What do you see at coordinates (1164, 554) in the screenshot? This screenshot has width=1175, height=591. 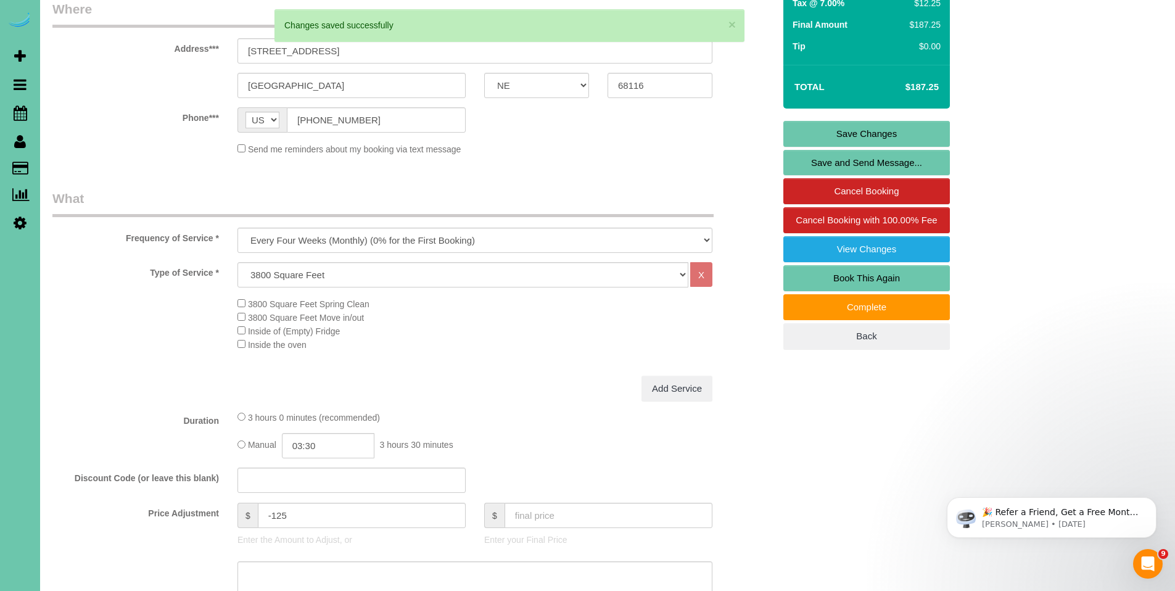 I see `span: 9` at bounding box center [1164, 554].